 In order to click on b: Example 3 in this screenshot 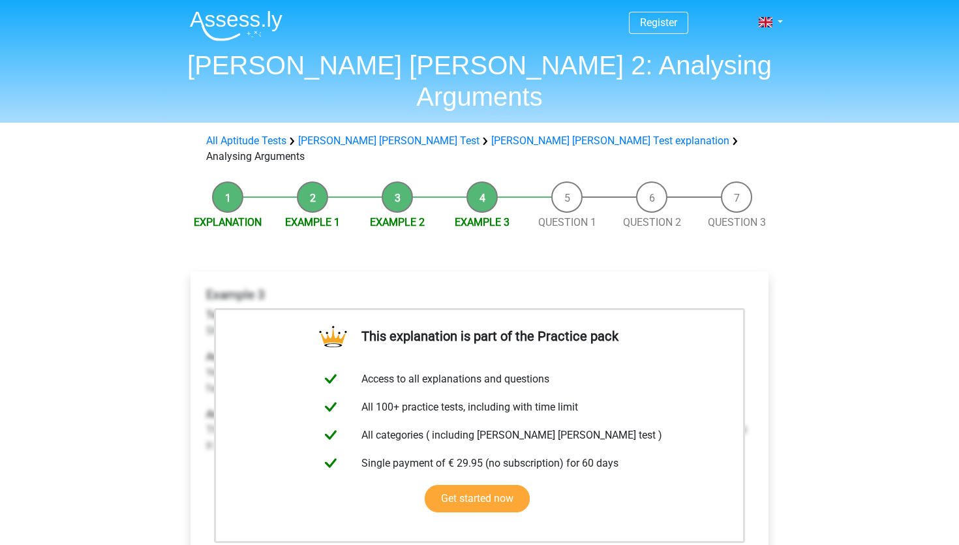, I will do `click(236, 294)`.